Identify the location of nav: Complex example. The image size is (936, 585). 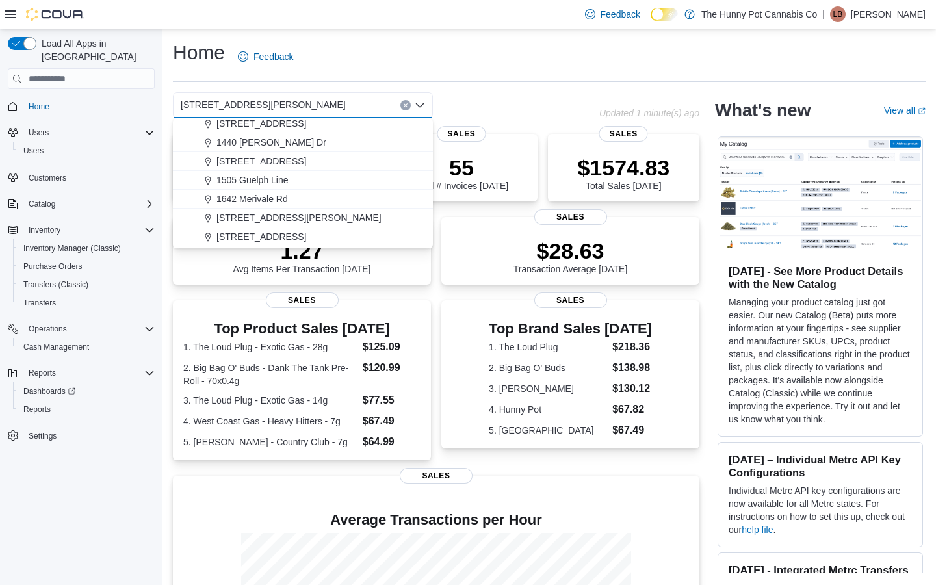
(81, 285).